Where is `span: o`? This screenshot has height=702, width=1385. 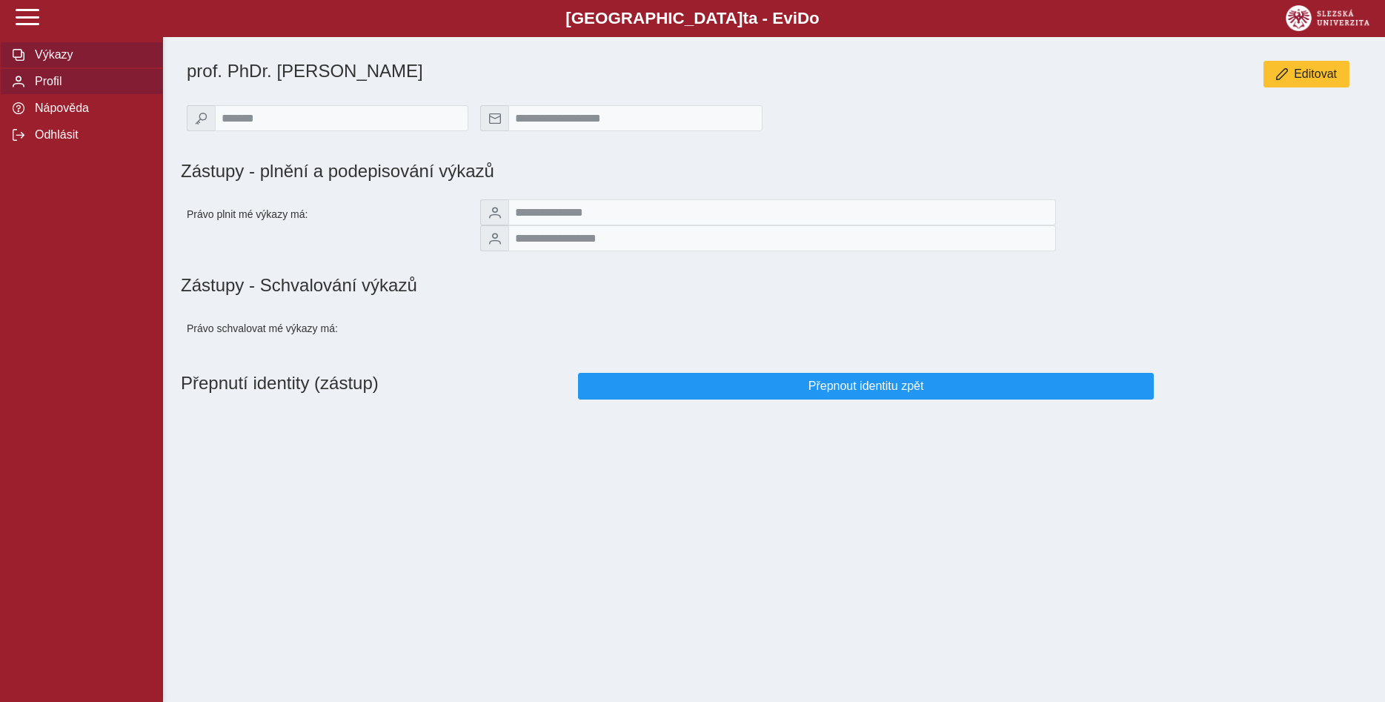
span: o is located at coordinates (814, 18).